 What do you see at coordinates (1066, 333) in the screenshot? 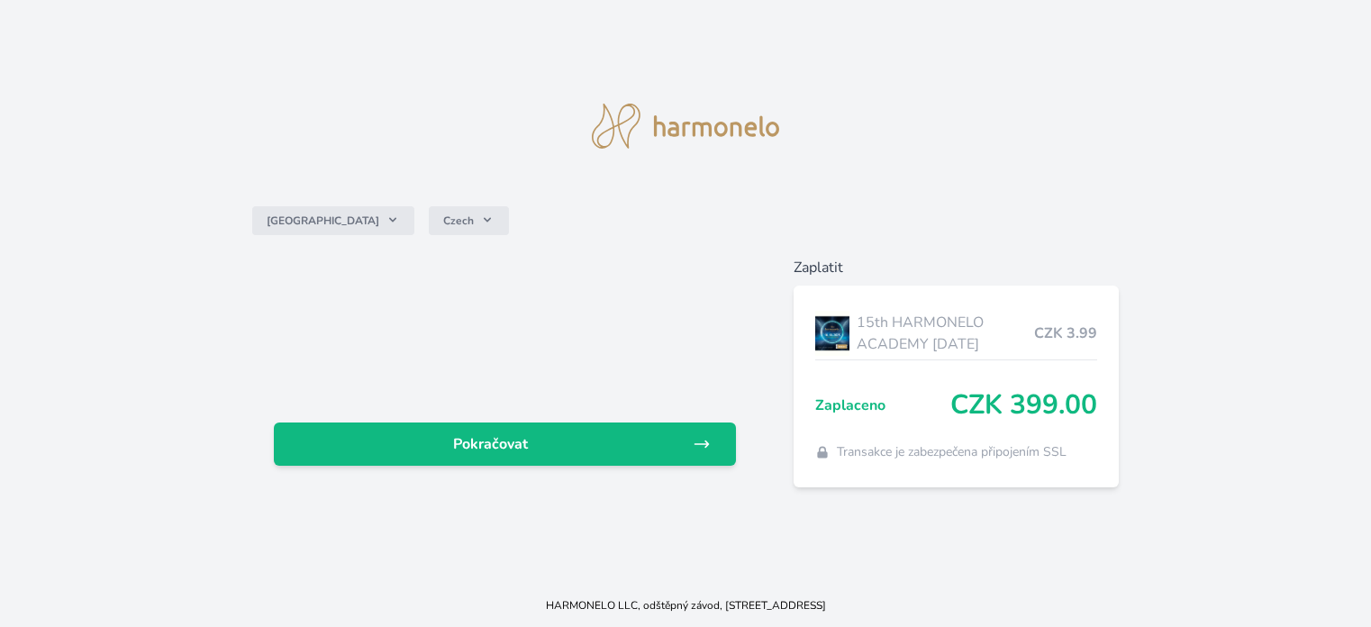
I see `span: CZK 3.99` at bounding box center [1066, 333].